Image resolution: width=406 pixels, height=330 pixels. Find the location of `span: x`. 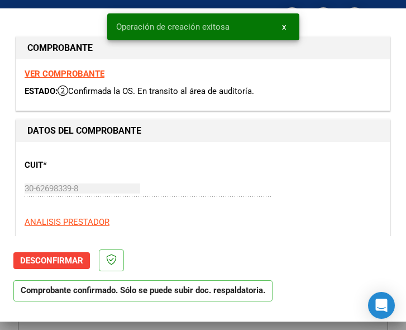

span: x is located at coordinates (284, 27).